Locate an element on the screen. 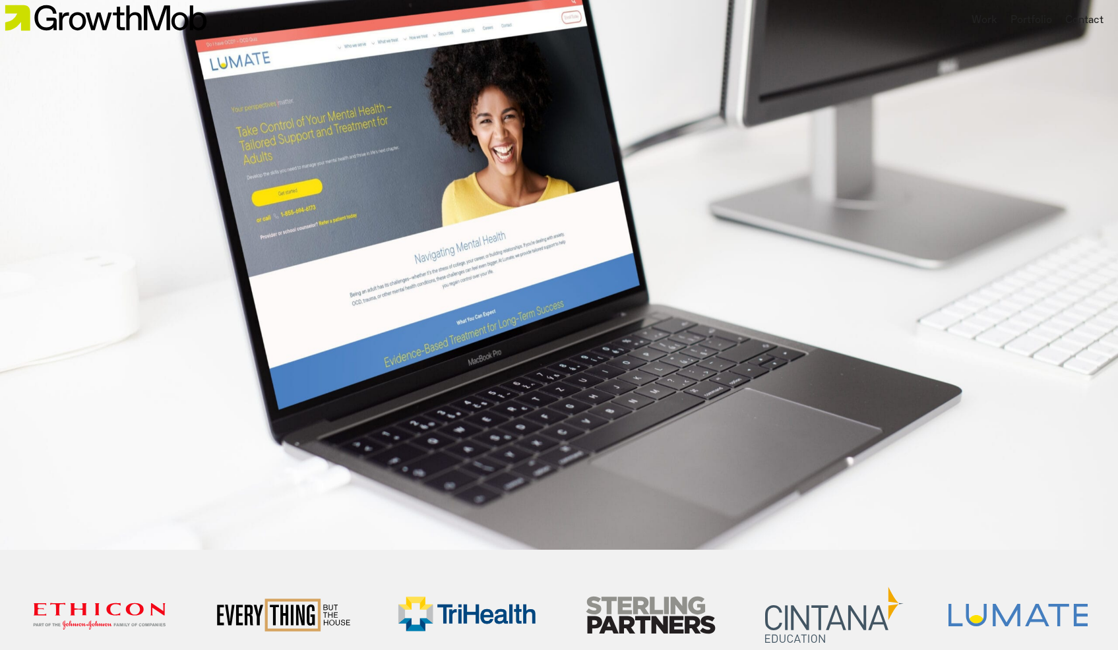 Image resolution: width=1118 pixels, height=650 pixels. a: Contact is located at coordinates (1084, 20).